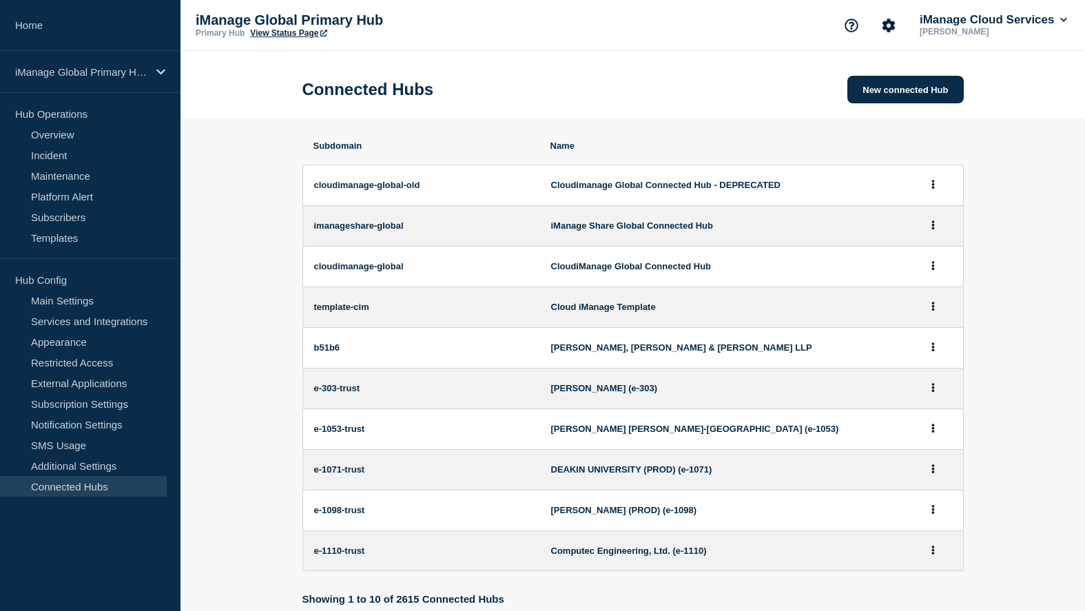 The width and height of the screenshot is (1085, 611). What do you see at coordinates (730, 225) in the screenshot?
I see `span: iManage Share Global Connected Hub` at bounding box center [730, 225].